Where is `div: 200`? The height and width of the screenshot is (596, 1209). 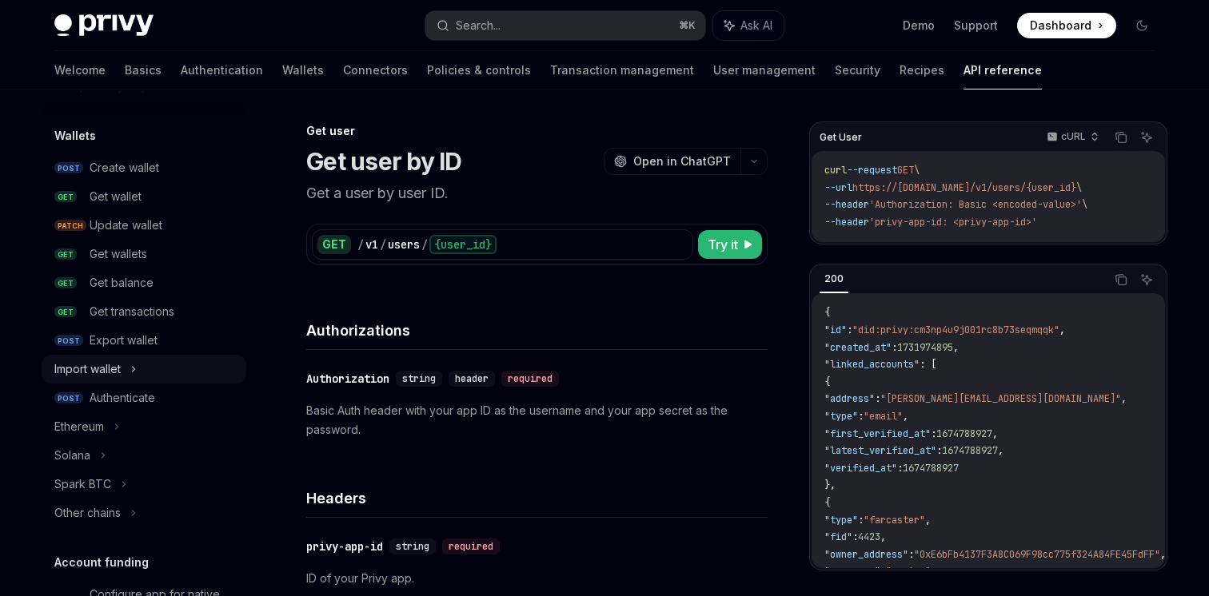
div: 200 is located at coordinates (834, 279).